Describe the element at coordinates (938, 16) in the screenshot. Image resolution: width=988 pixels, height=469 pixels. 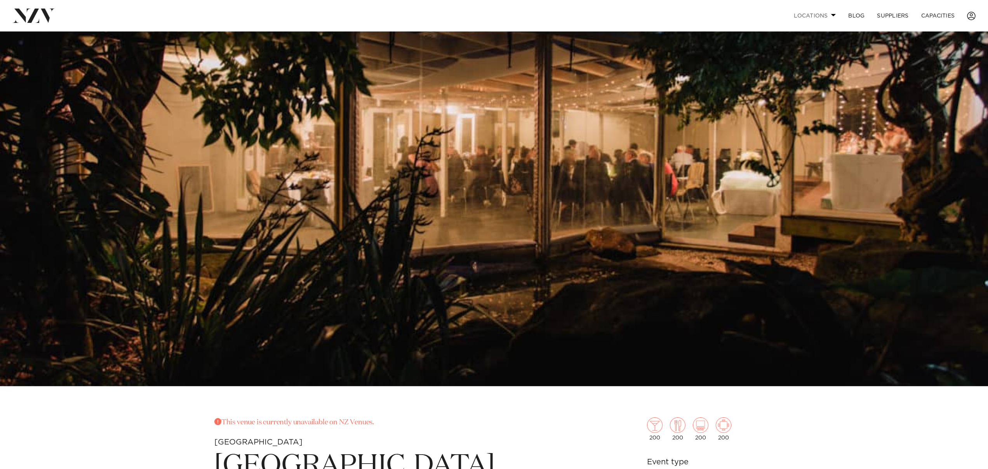
I see `a: Capacities` at that location.